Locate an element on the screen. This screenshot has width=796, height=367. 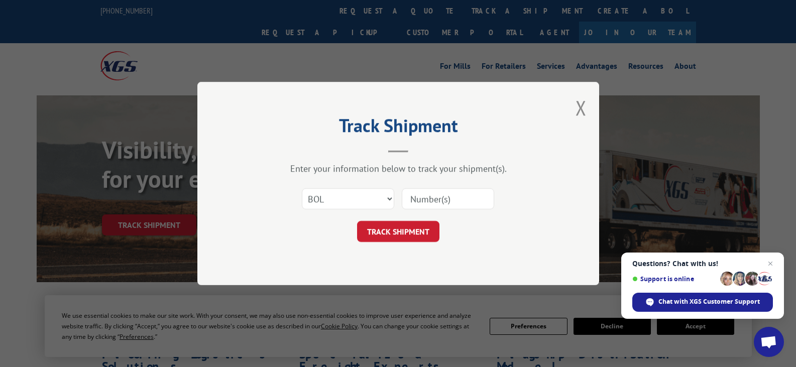
div: Open chat is located at coordinates (769, 342).